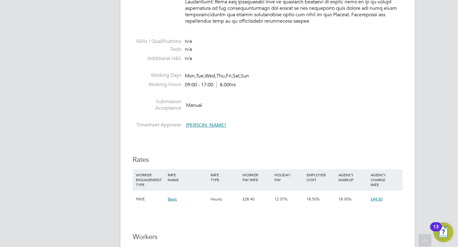 This screenshot has height=247, width=458. Describe the element at coordinates (210, 85) in the screenshot. I see `div: 09:00 - 17:00` at that location.